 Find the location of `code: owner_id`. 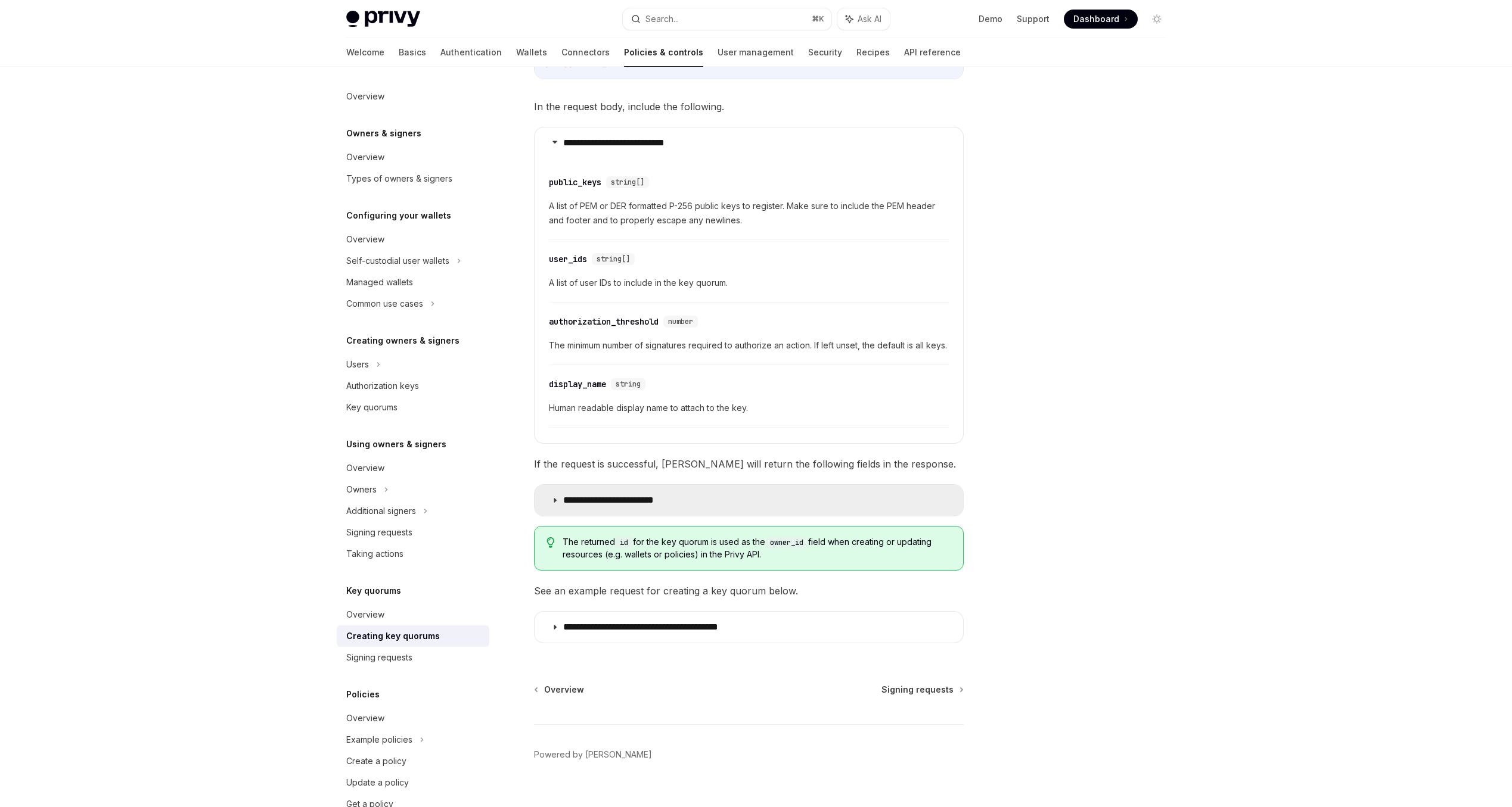

code: owner_id is located at coordinates (787, 543).